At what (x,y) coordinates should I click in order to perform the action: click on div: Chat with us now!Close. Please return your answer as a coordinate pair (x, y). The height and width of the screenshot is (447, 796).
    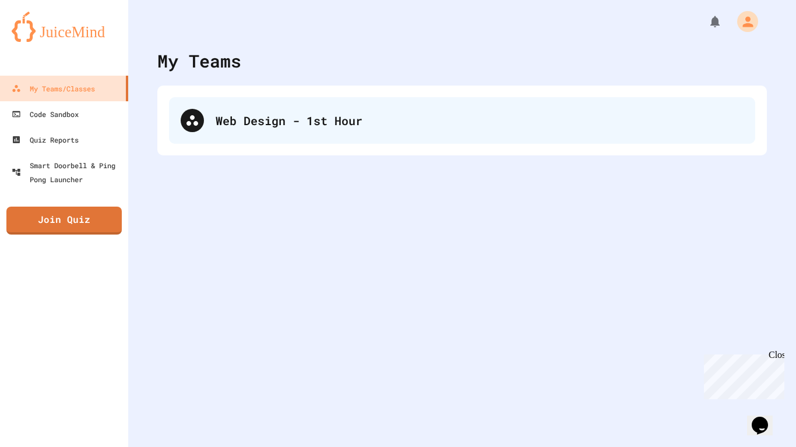
    Looking at the image, I should click on (43, 39).